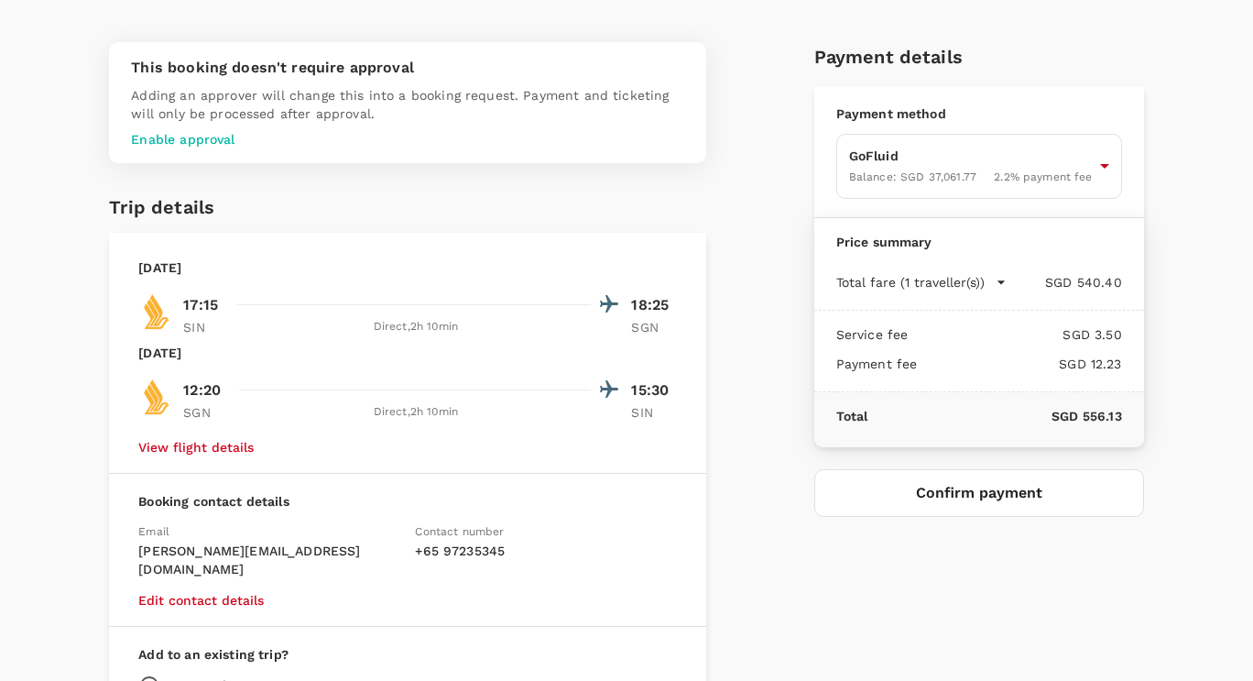 The width and height of the screenshot is (1253, 681). Describe the element at coordinates (161, 207) in the screenshot. I see `h6: Trip details` at that location.